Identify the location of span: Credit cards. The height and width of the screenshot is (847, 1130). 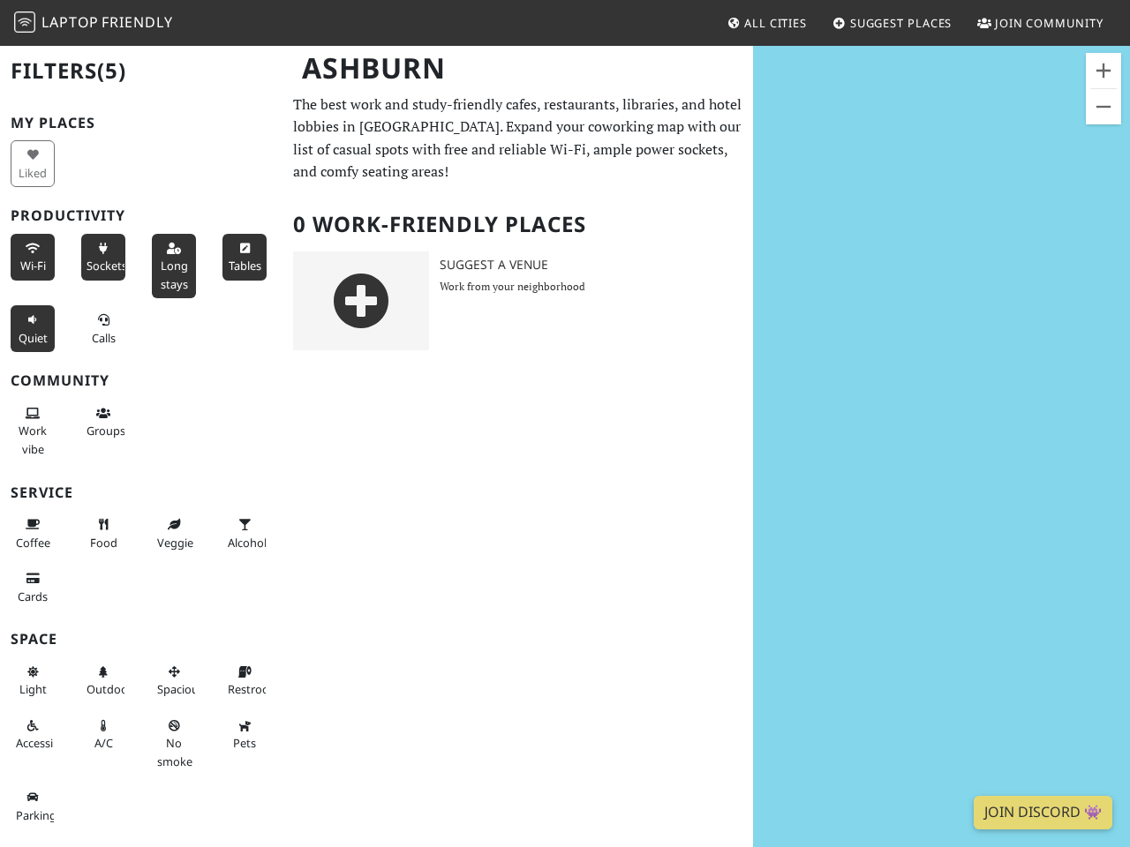
(33, 597).